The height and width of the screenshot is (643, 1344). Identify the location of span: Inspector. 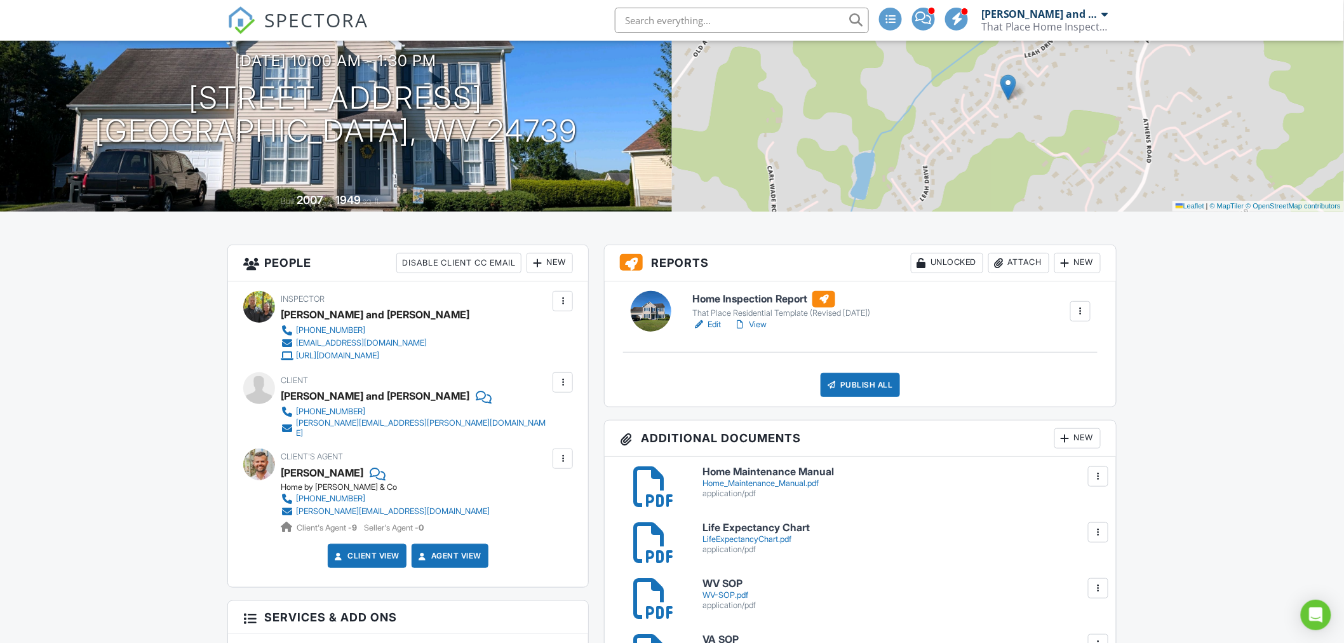
(302, 298).